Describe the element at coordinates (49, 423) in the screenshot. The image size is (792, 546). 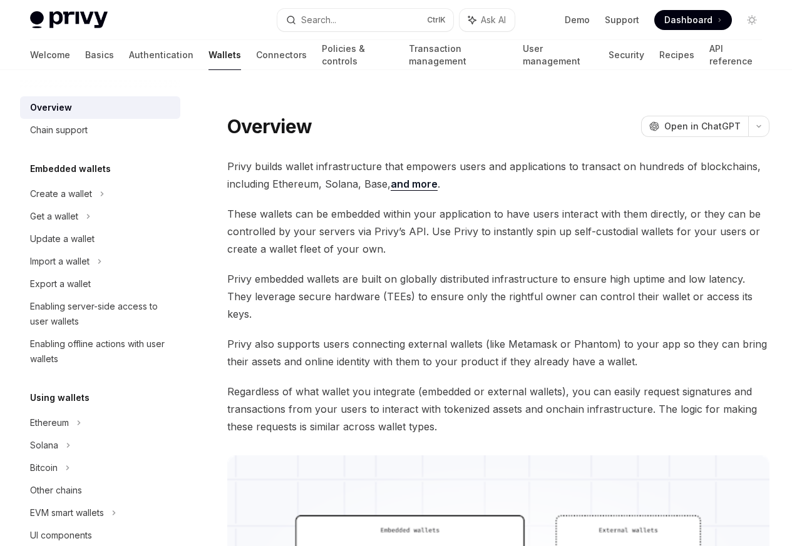
I see `div: Ethereum` at that location.